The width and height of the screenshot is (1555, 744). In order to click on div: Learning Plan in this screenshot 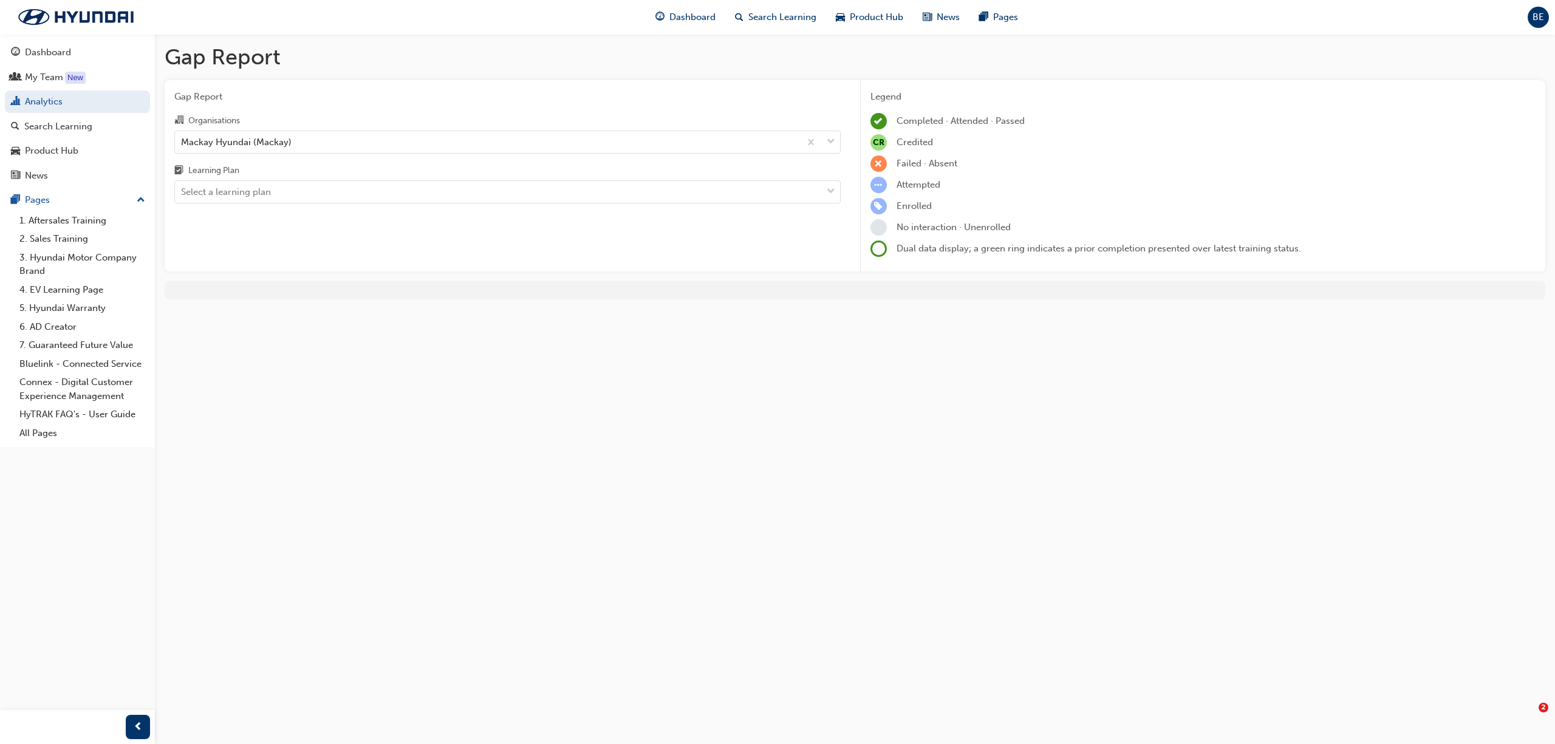, I will do `click(214, 171)`.